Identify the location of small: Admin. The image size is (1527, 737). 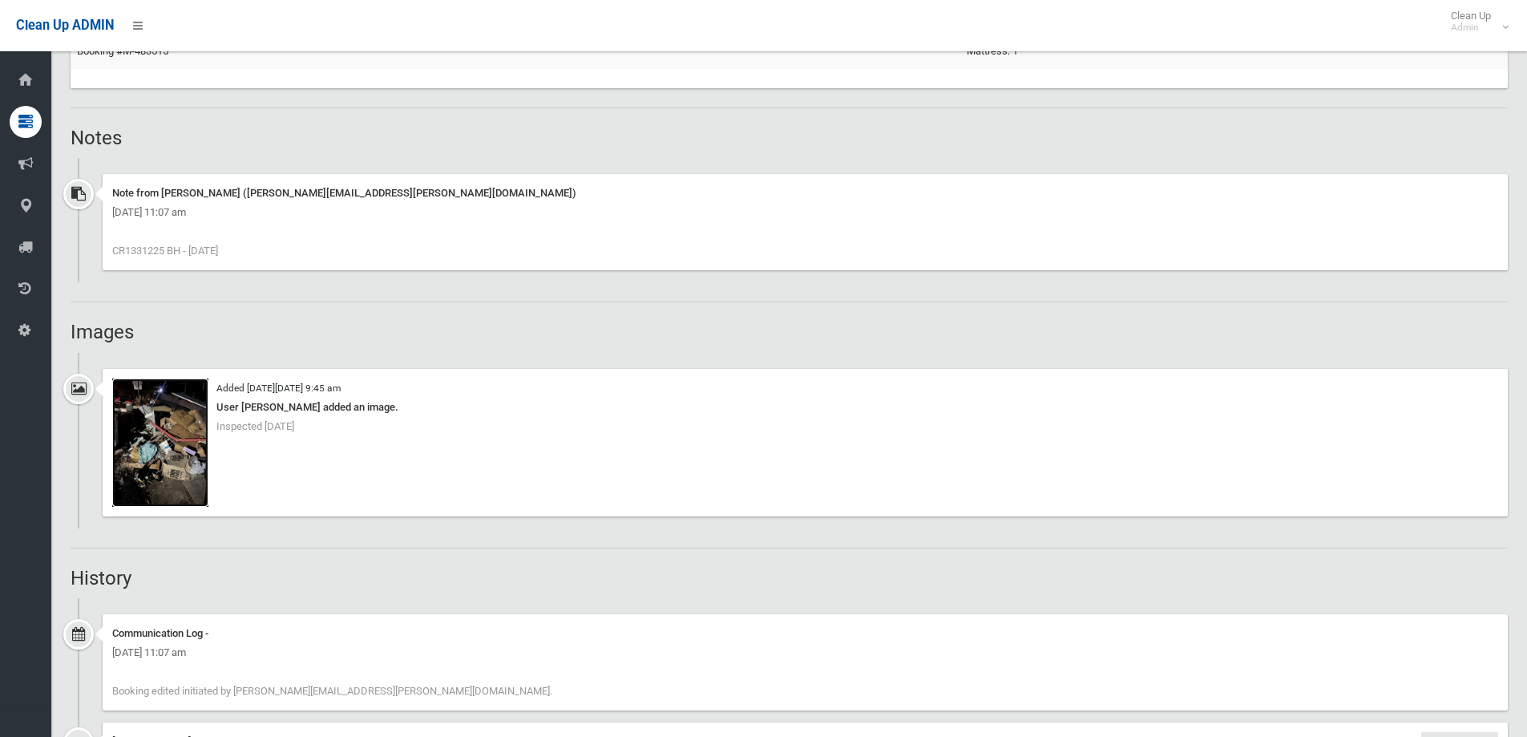
(1471, 27).